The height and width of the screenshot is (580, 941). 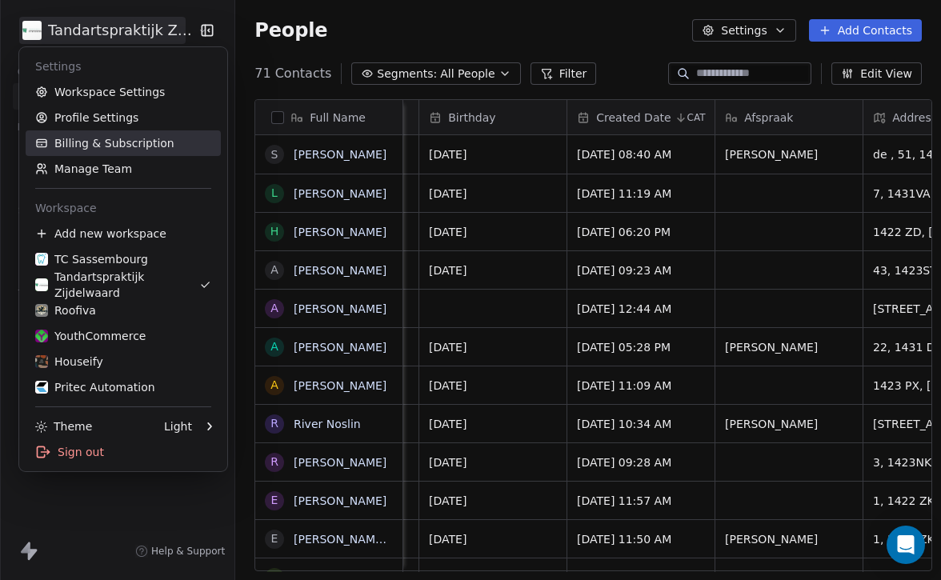 I want to click on a: Manage Team, so click(x=123, y=169).